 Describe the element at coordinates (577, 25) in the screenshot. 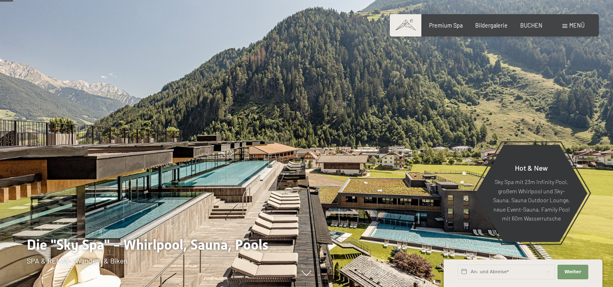

I see `span: Menü` at that location.